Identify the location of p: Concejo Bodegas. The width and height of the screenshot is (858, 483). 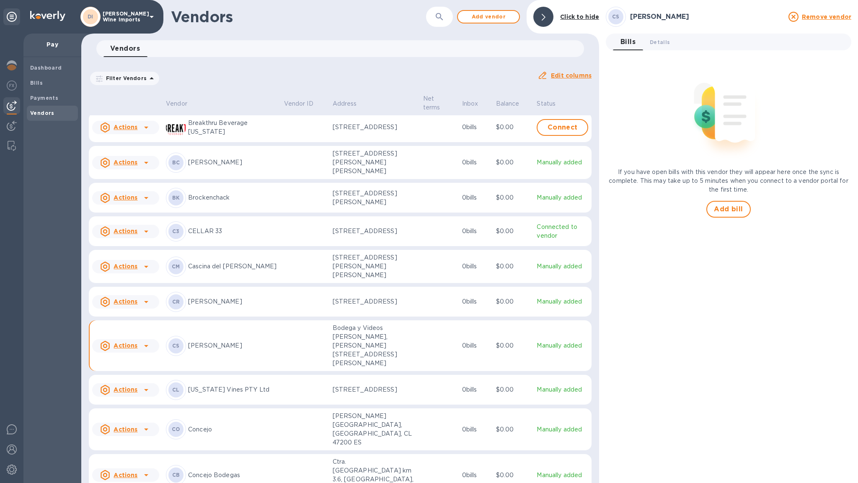
(233, 475).